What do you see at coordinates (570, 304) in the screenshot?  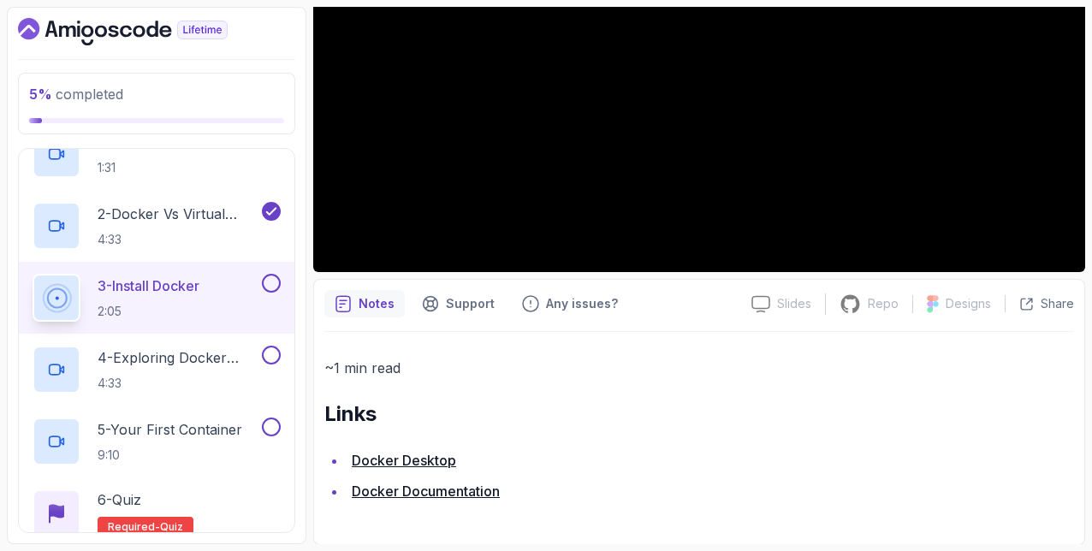 I see `button: Feedback button` at bounding box center [570, 304].